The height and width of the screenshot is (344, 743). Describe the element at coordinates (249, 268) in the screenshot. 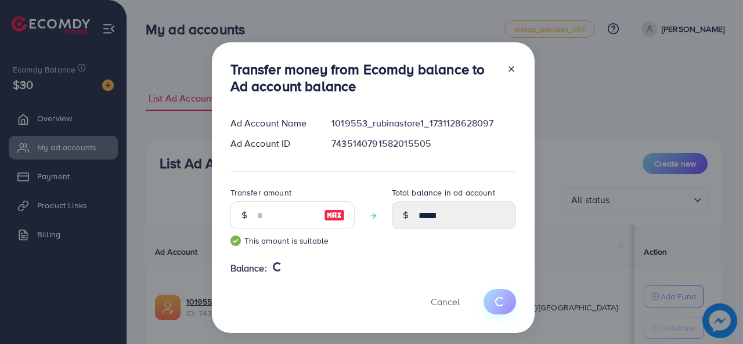

I see `span: Balance:` at that location.